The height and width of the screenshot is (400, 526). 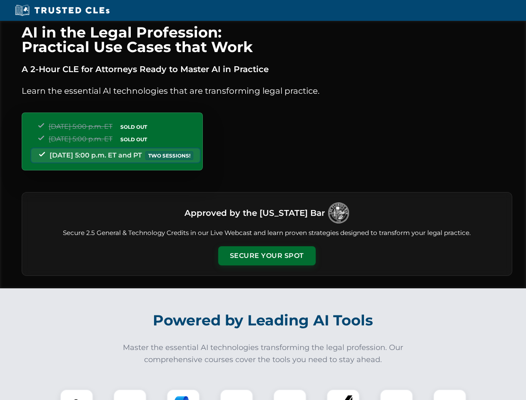 What do you see at coordinates (263, 354) in the screenshot?
I see `p: Master the essential AI technologies transforming the legal profession. Our comprehensive courses...` at bounding box center [263, 354].